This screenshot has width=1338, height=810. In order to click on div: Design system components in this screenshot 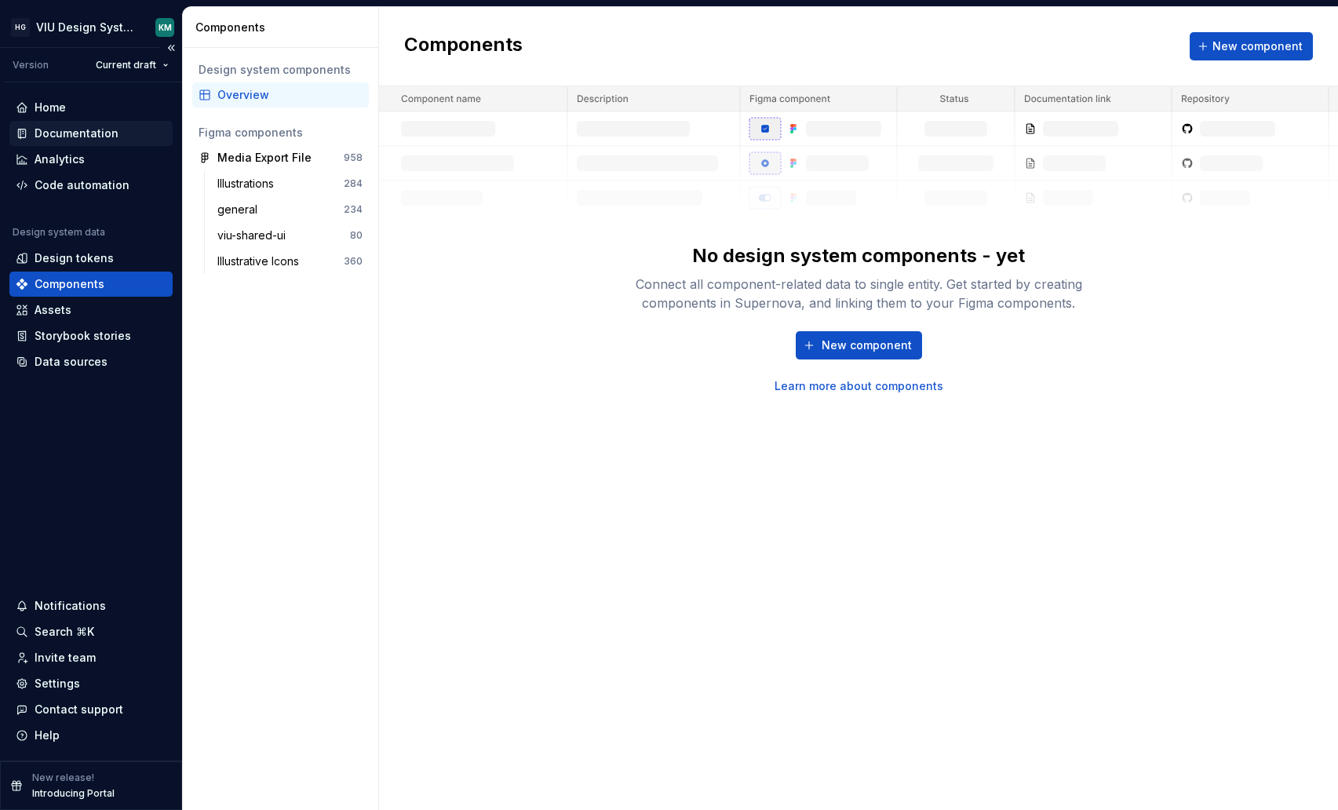, I will do `click(280, 70)`.